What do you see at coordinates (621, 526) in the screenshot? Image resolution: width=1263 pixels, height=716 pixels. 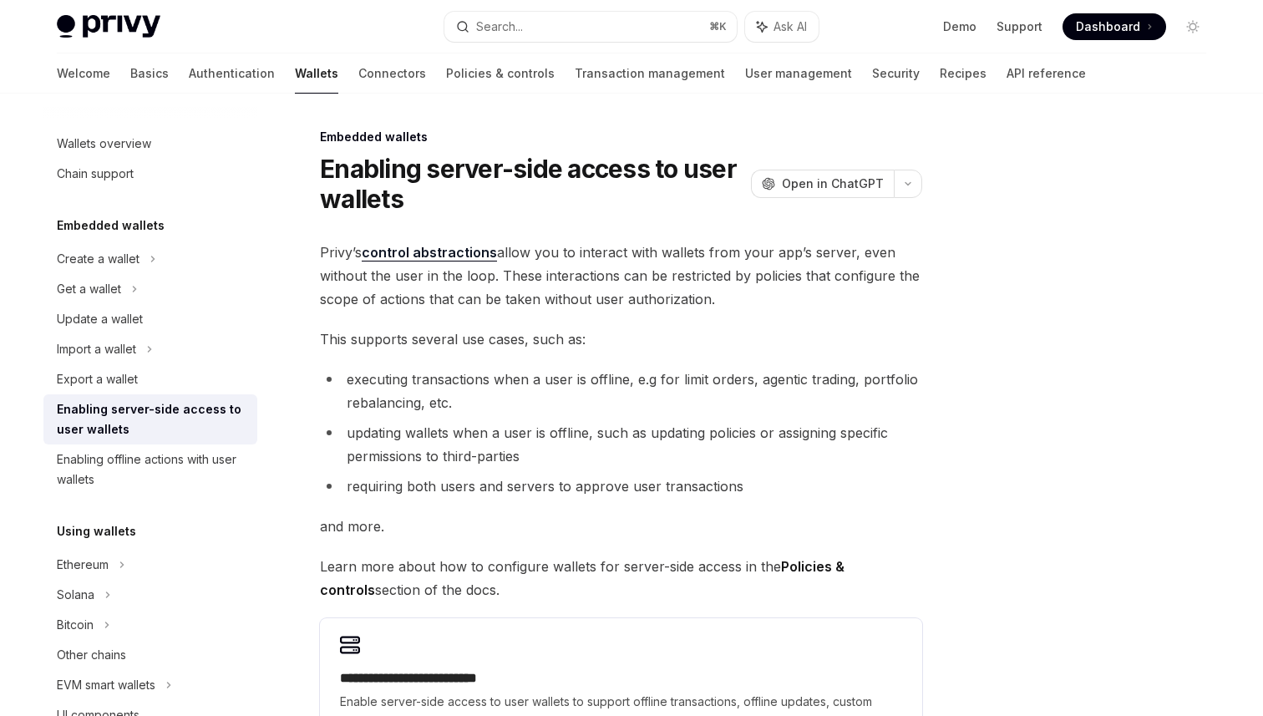 I see `span: and more.` at bounding box center [621, 526].